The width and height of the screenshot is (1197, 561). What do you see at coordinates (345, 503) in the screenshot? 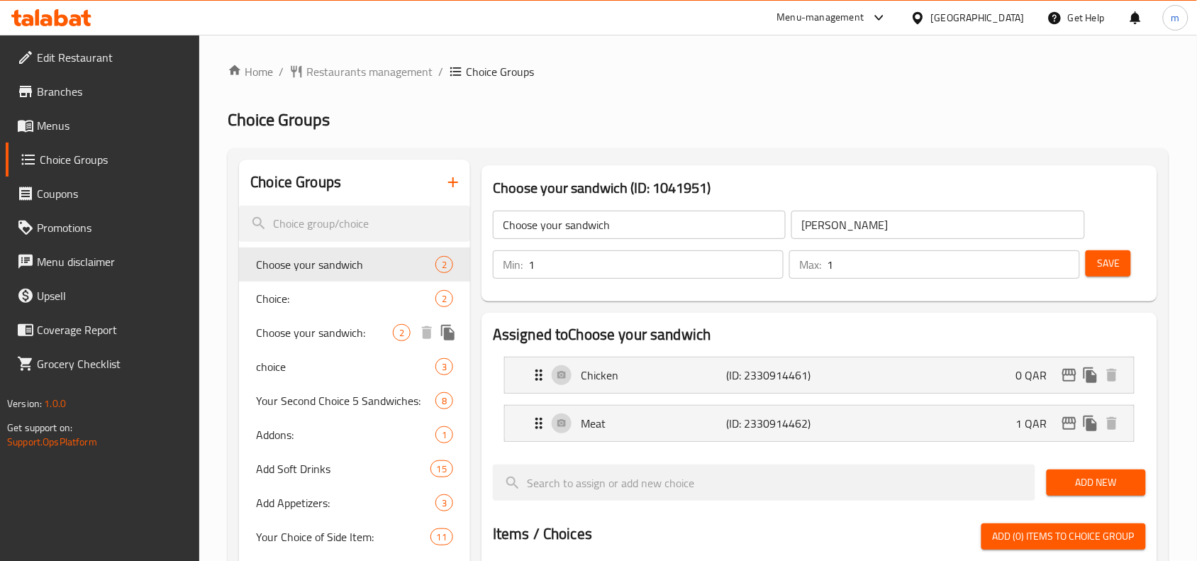
I see `span: Add Appetizers:` at bounding box center [345, 503].